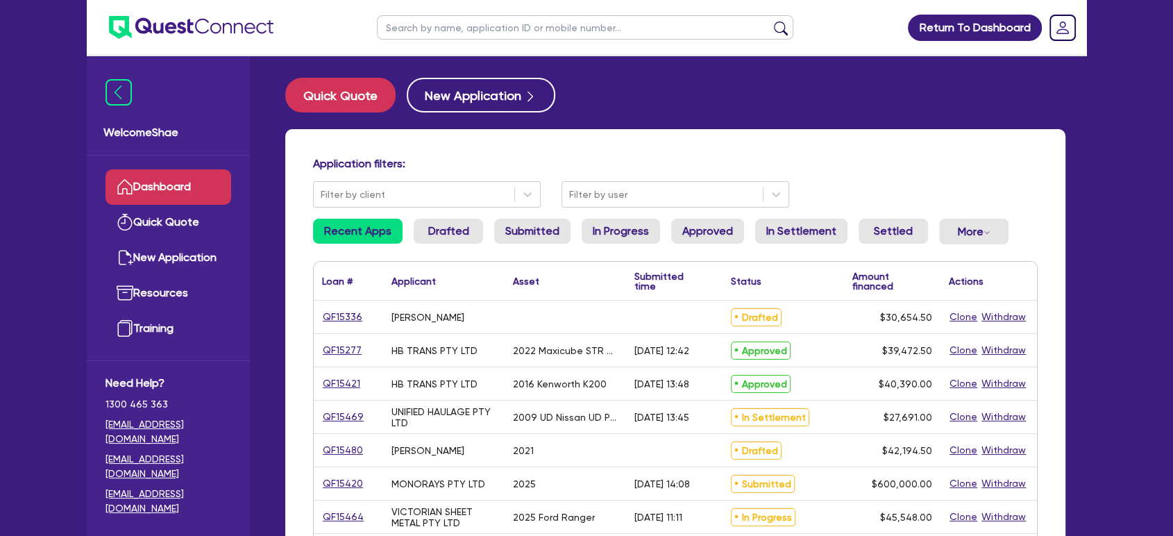 This screenshot has width=1173, height=536. Describe the element at coordinates (343, 516) in the screenshot. I see `a: QF15464` at that location.